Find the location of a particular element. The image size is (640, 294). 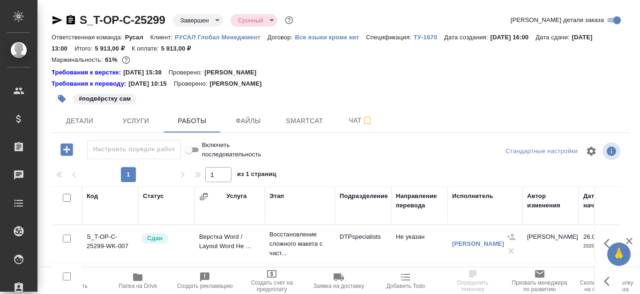

div: Этап is located at coordinates (277, 196).